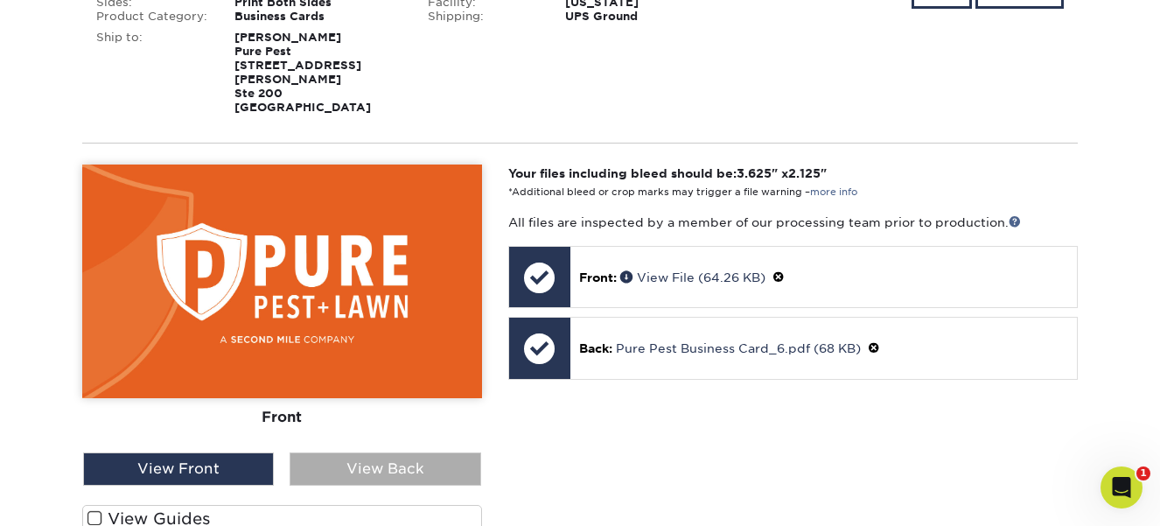 The width and height of the screenshot is (1160, 526). I want to click on div: View Front, so click(178, 469).